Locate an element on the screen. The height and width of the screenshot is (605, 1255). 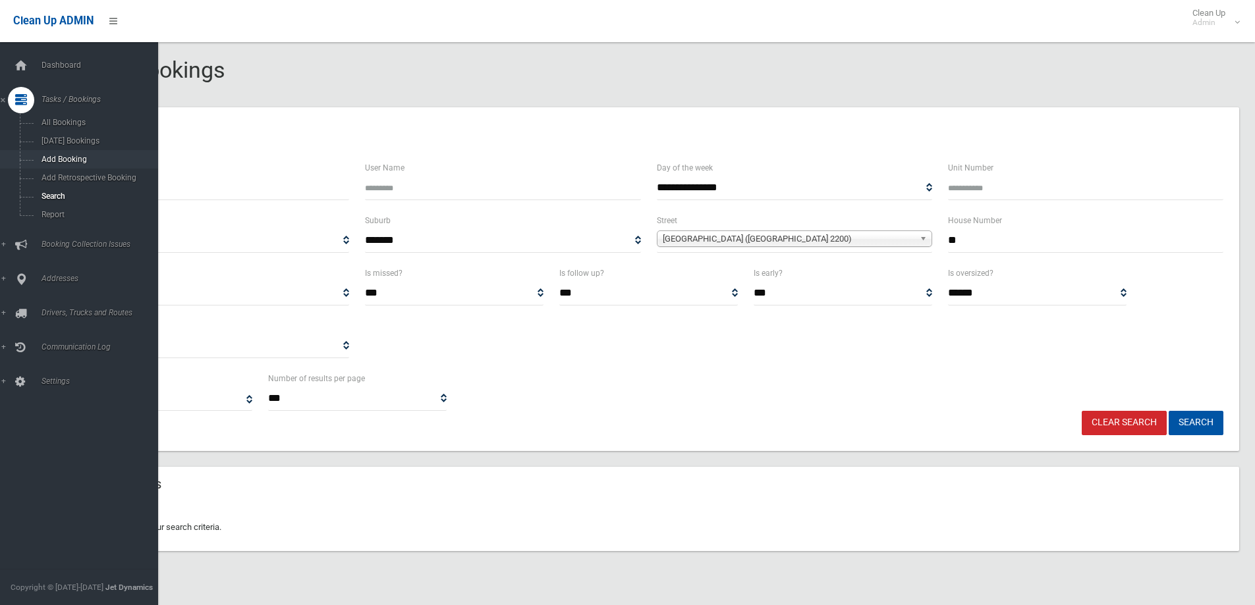
strong: Jet Dynamics is located at coordinates (129, 588).